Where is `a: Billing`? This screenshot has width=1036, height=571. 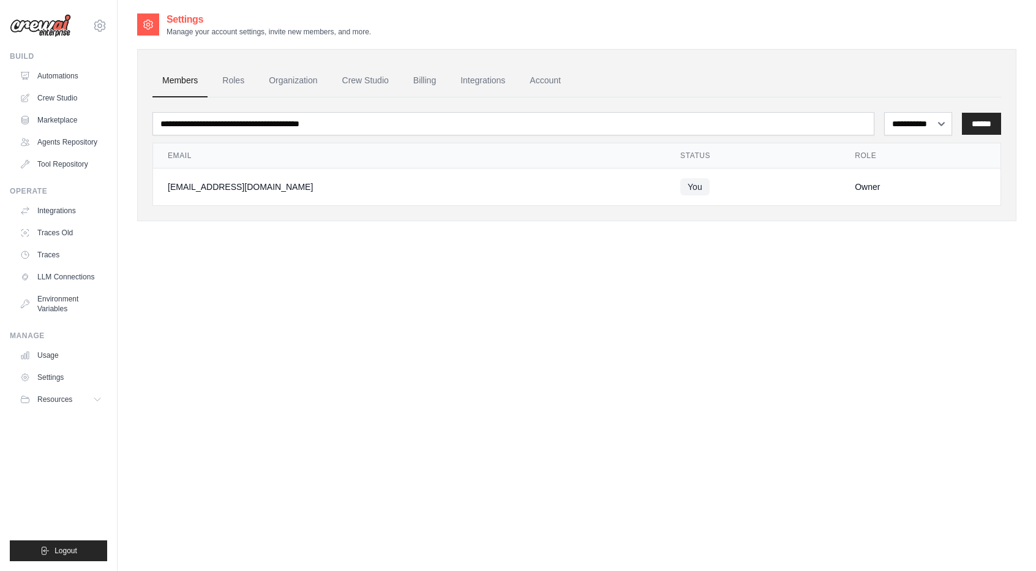
a: Billing is located at coordinates (424, 81).